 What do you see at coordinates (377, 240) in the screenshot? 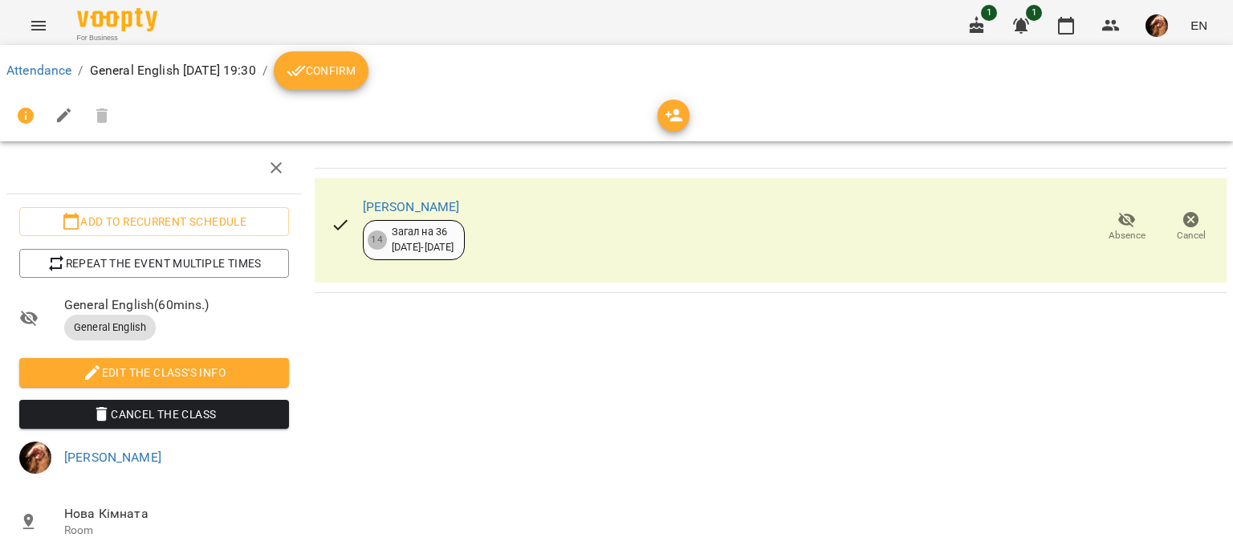
I see `div: 14` at bounding box center [377, 240].